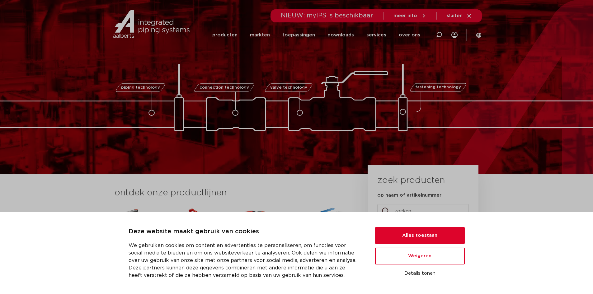 This screenshot has height=294, width=593. I want to click on span: fastening technology, so click(438, 88).